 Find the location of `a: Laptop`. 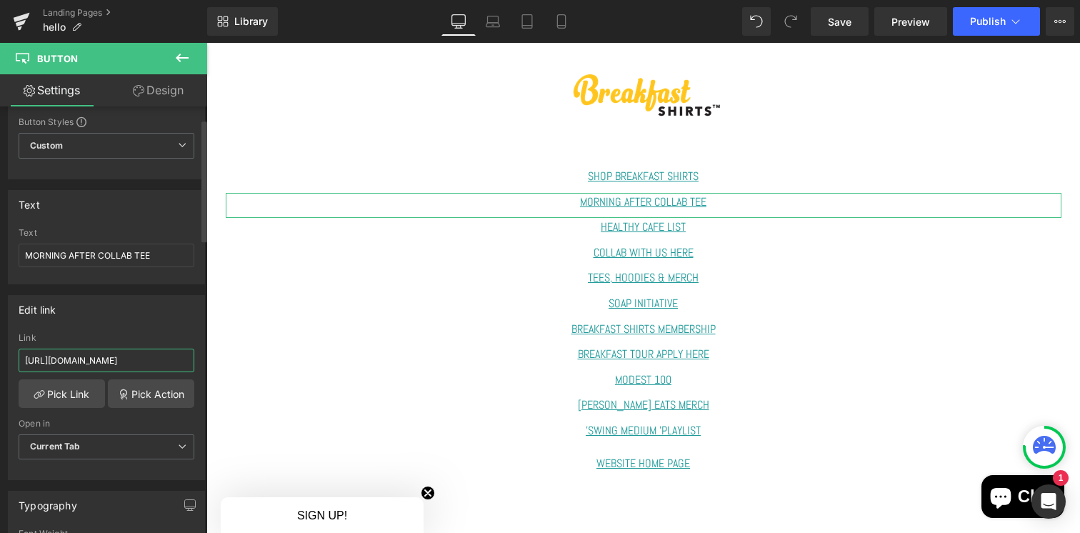

a: Laptop is located at coordinates (493, 21).